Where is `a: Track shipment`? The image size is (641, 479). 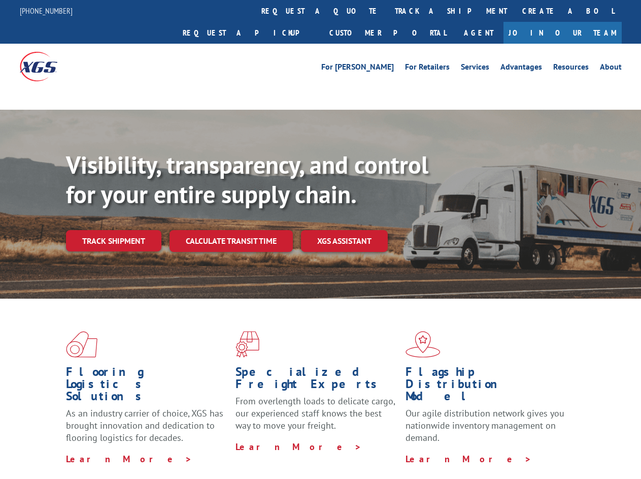 a: Track shipment is located at coordinates (114, 241).